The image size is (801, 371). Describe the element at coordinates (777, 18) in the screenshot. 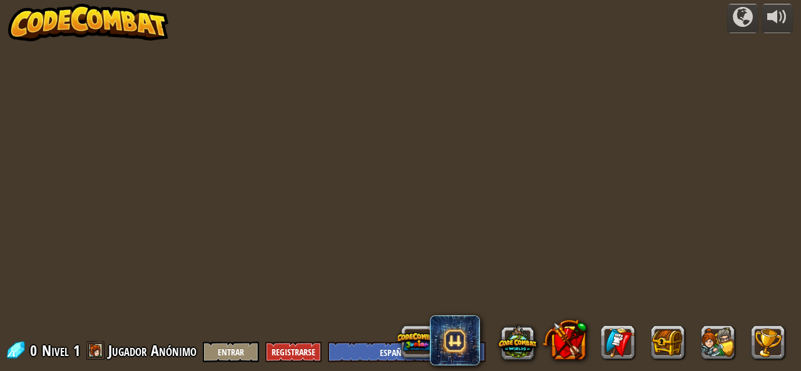

I see `button: Ajustar volúmen` at that location.